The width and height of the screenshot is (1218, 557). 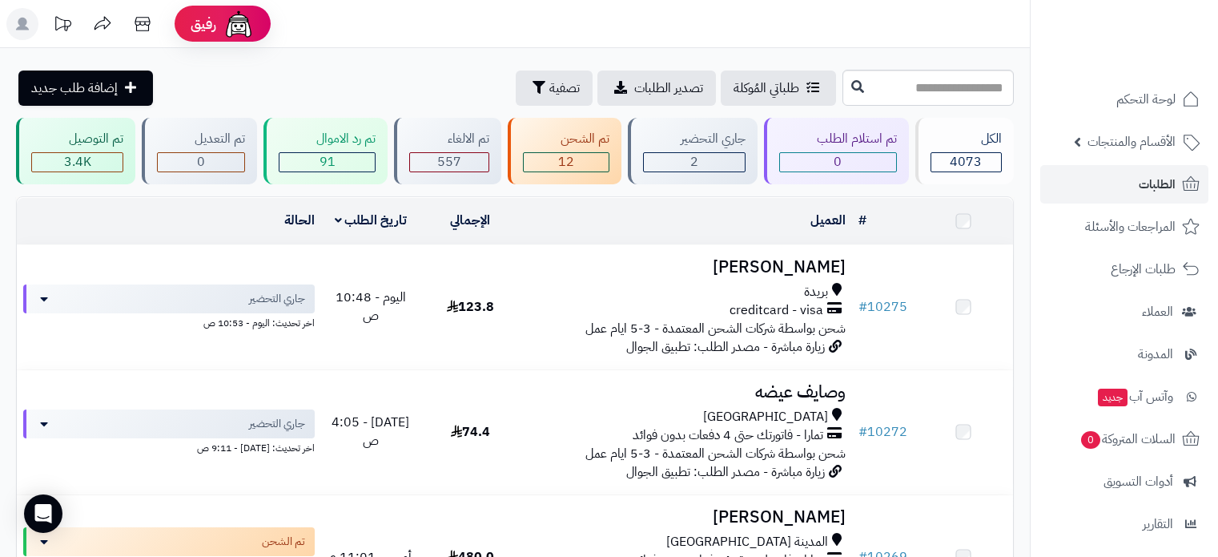 What do you see at coordinates (1124, 269) in the screenshot?
I see `a: طلبات الإرجاع` at bounding box center [1124, 269].